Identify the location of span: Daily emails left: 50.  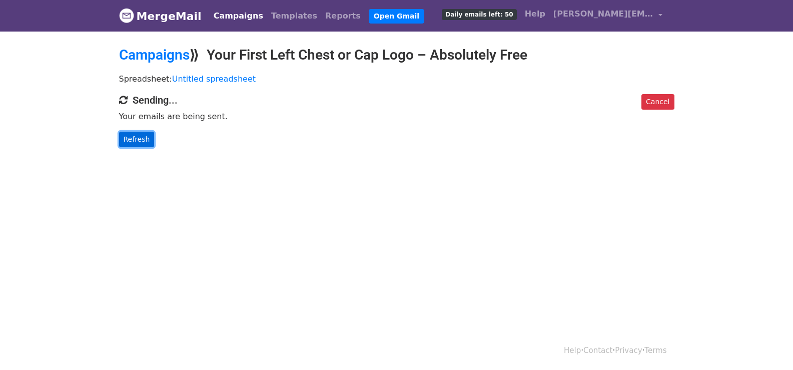
(479, 15).